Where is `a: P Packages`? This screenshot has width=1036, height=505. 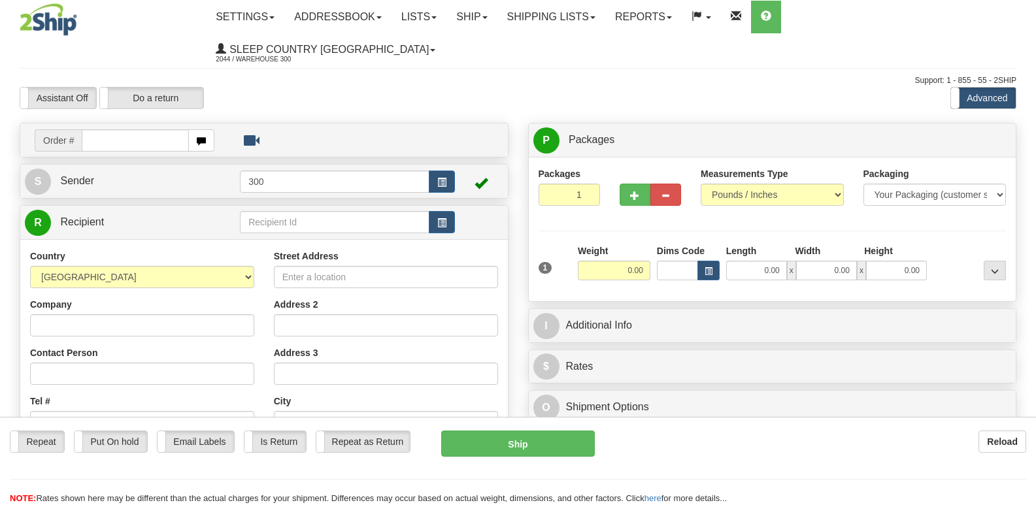 a: P Packages is located at coordinates (773, 140).